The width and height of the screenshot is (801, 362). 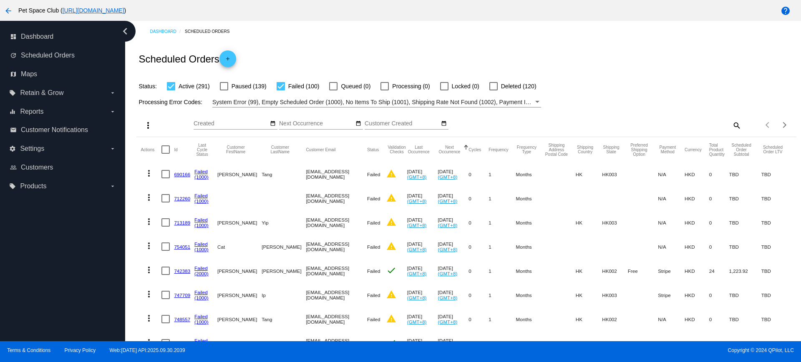 I want to click on mat-cell: 675.96, so click(x=745, y=344).